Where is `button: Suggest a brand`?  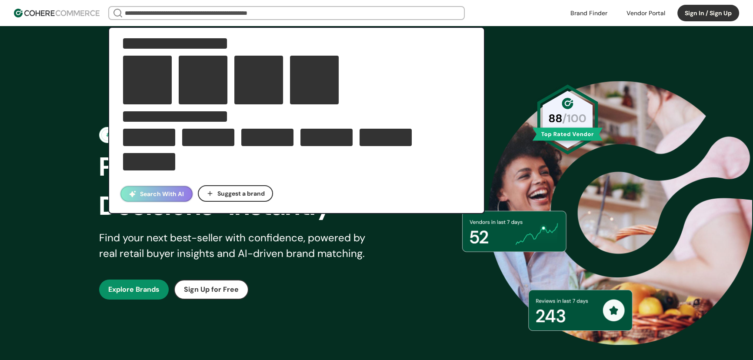
button: Suggest a brand is located at coordinates (235, 194).